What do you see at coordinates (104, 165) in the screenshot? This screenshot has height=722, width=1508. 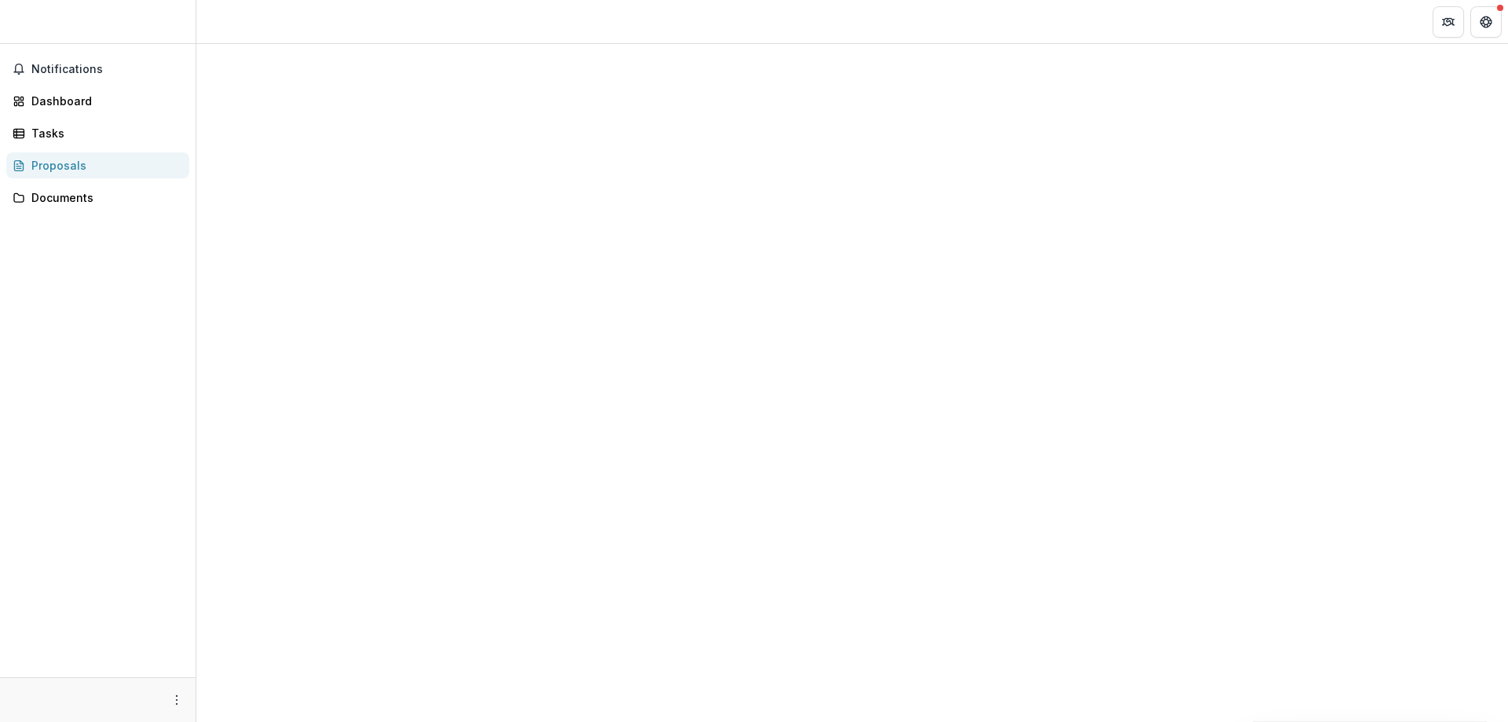 I see `div: Proposals` at bounding box center [104, 165].